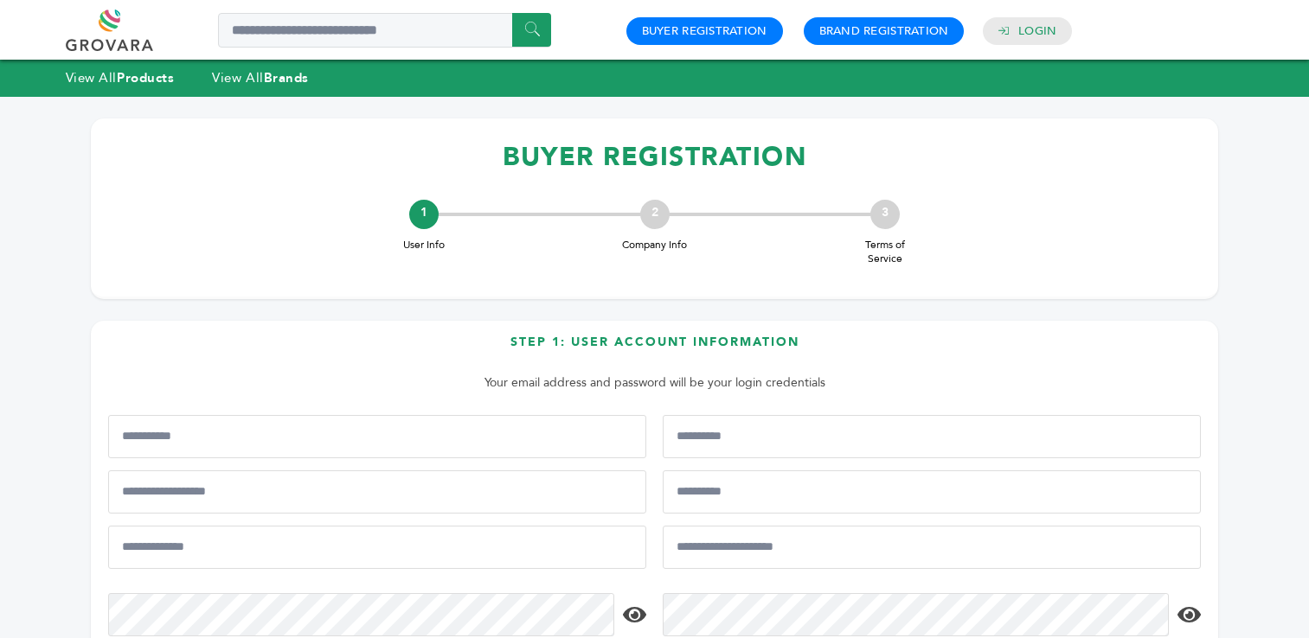  Describe the element at coordinates (654, 383) in the screenshot. I see `p: Your email address and password will be your login credentials` at that location.